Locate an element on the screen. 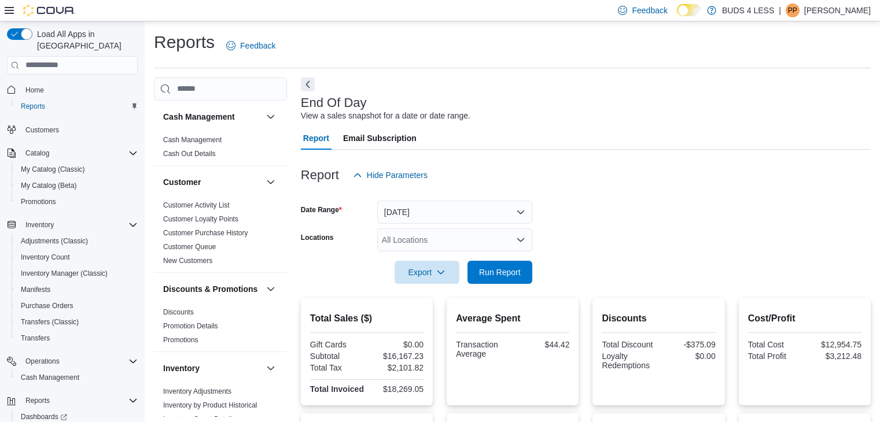 The image size is (880, 422). button: Promotions is located at coordinates (77, 202).